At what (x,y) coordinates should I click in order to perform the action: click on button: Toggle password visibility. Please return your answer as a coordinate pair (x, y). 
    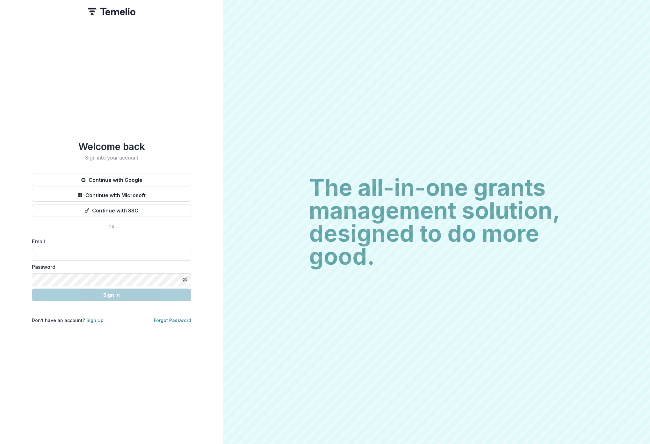
    Looking at the image, I should click on (185, 280).